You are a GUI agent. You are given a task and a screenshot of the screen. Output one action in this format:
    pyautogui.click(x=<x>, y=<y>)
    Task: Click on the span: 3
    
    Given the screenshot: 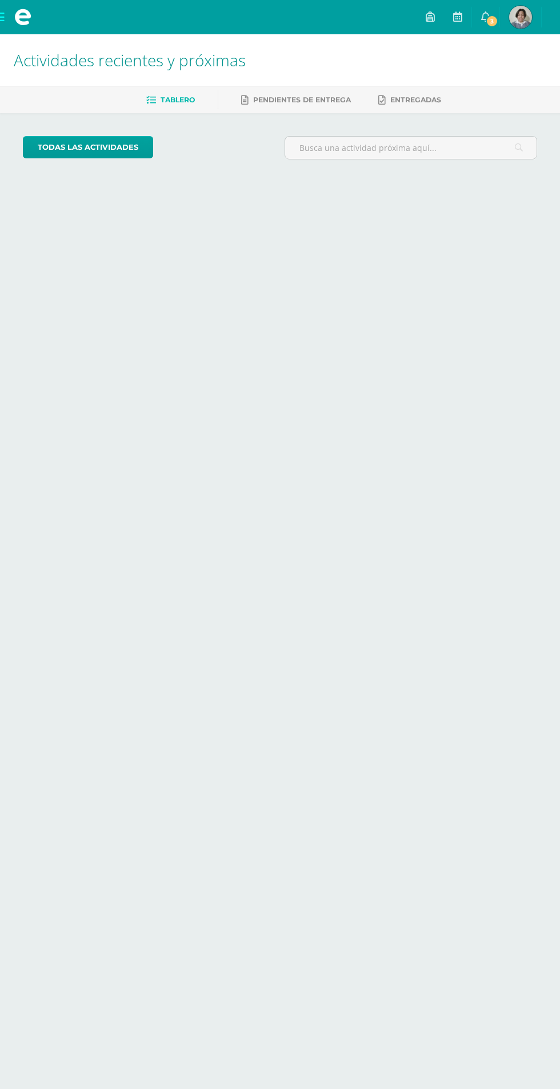 What is the action you would take?
    pyautogui.click(x=492, y=21)
    